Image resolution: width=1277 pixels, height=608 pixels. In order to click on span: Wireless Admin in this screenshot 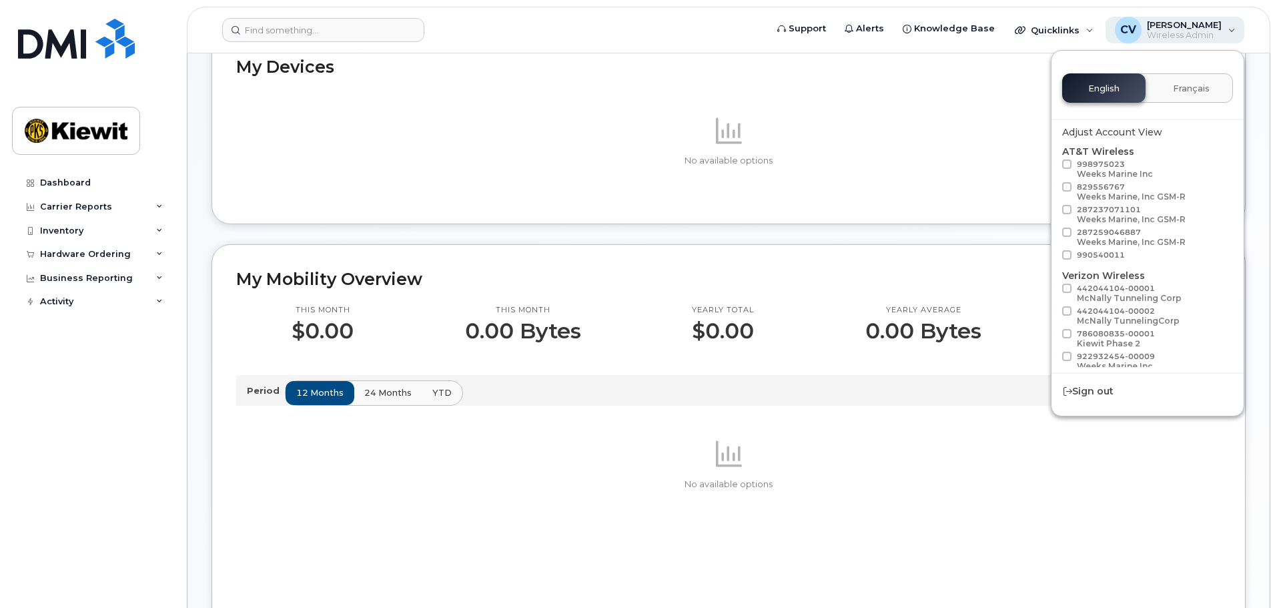, I will do `click(1184, 35)`.